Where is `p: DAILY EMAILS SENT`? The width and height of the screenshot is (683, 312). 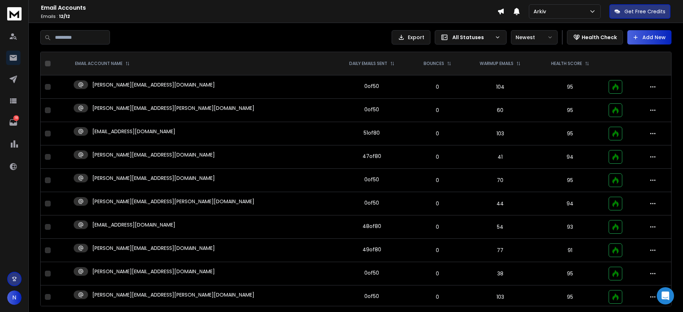
p: DAILY EMAILS SENT is located at coordinates (368, 64).